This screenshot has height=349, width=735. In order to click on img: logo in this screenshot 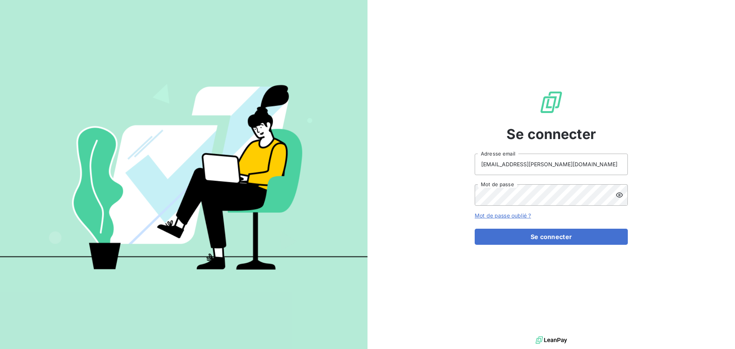, I will do `click(551, 340)`.